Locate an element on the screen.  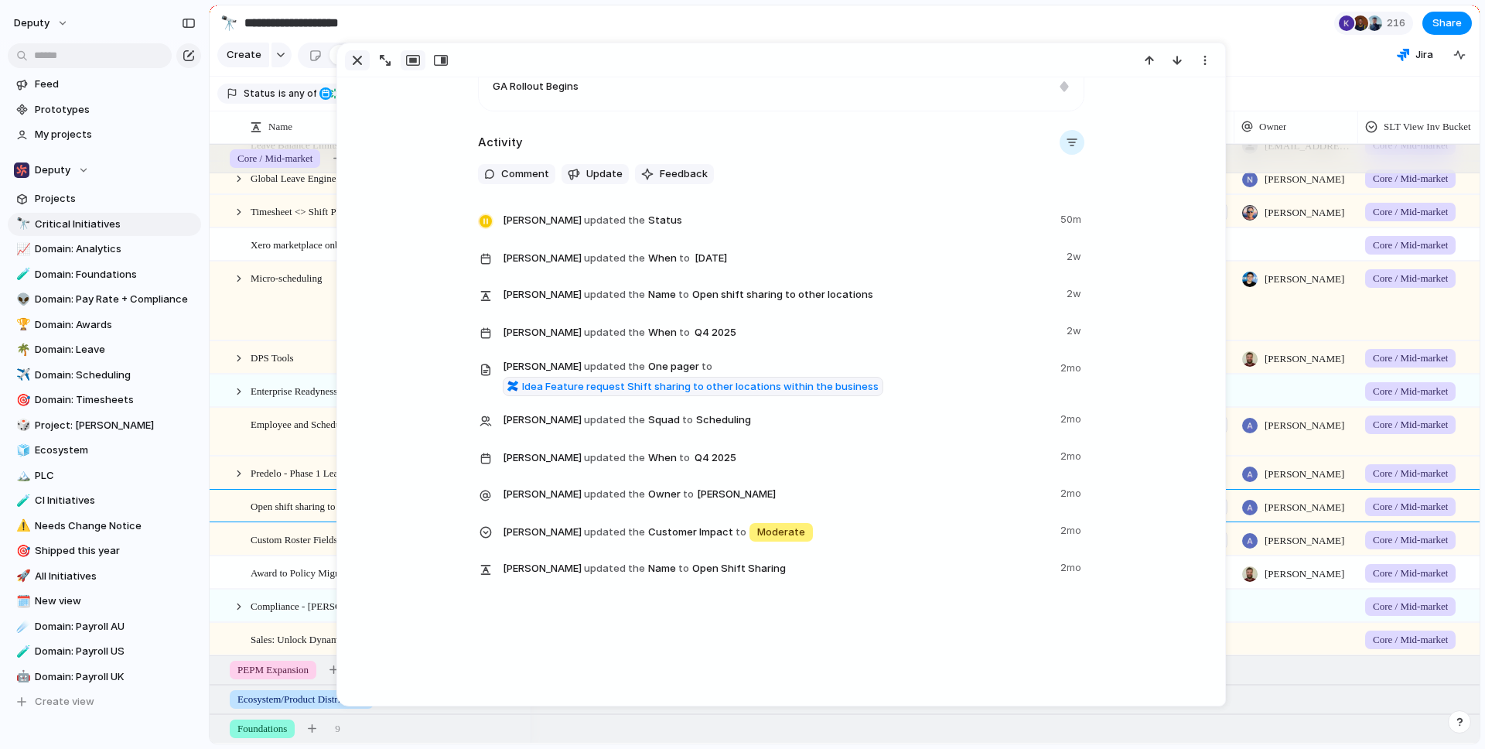
span: Domain: Payroll US is located at coordinates (115, 651).